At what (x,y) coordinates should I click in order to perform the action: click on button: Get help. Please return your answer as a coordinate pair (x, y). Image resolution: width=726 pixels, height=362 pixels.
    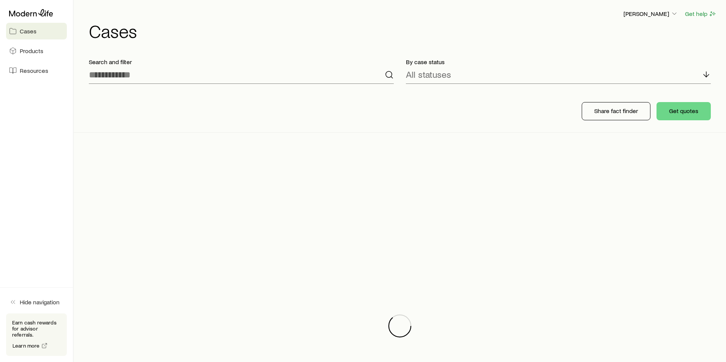
    Looking at the image, I should click on (700, 14).